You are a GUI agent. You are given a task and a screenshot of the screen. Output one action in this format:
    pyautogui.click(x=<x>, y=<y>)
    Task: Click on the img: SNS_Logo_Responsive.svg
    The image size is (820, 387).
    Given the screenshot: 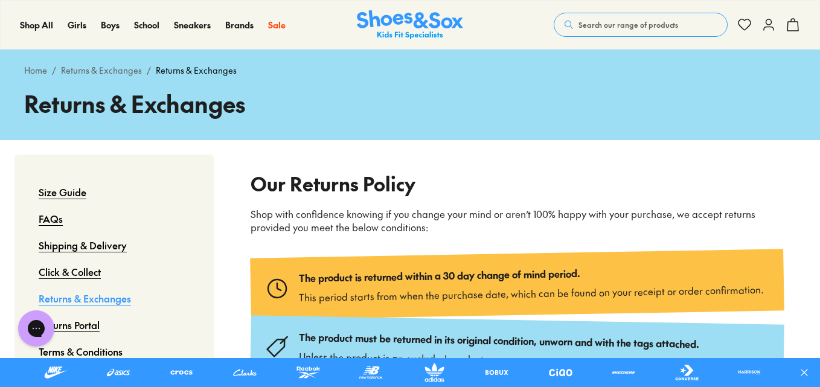 What is the action you would take?
    pyautogui.click(x=410, y=25)
    